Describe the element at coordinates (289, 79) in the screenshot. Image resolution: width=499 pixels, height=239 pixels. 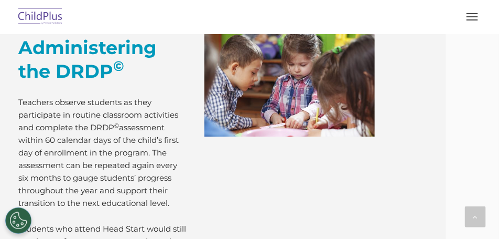
I see `img: image (7)` at that location.